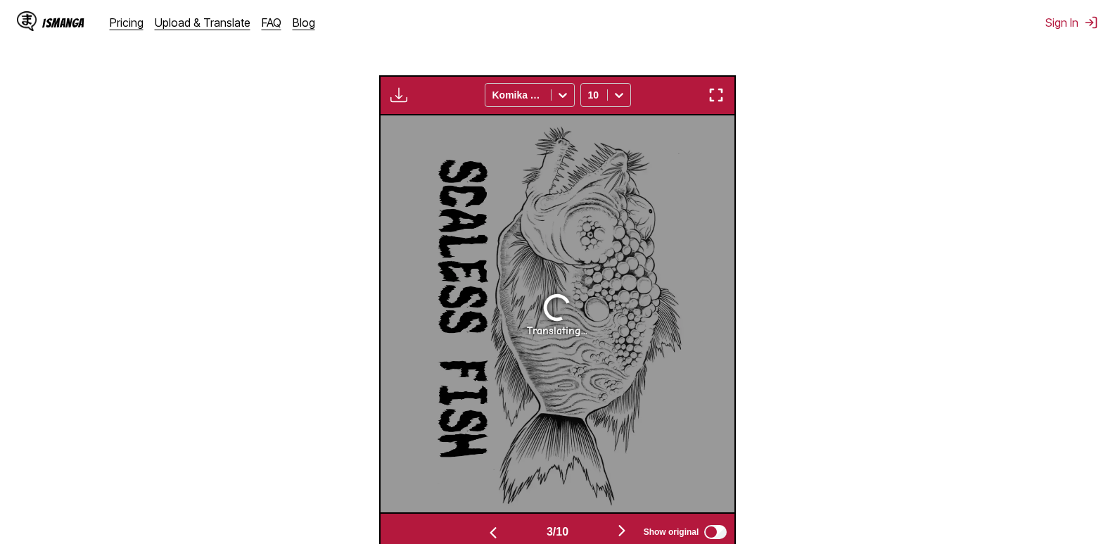 The image size is (1115, 544). I want to click on button: Sign In, so click(1071, 23).